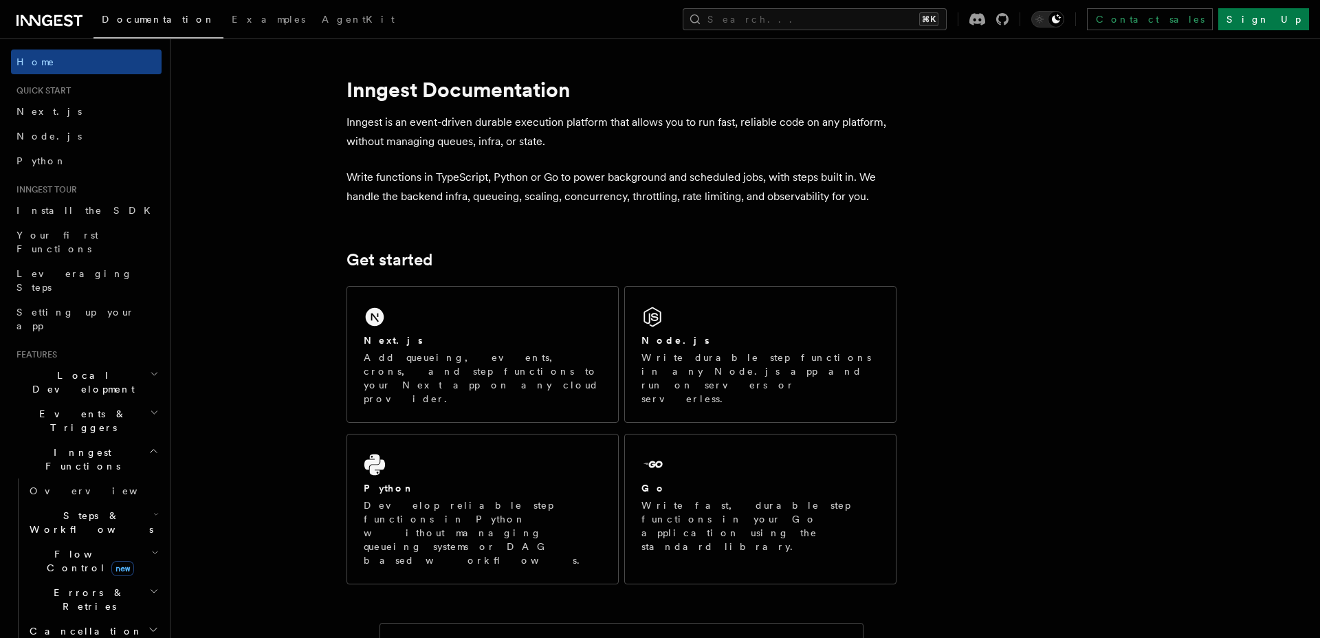  I want to click on span: Node.js, so click(49, 136).